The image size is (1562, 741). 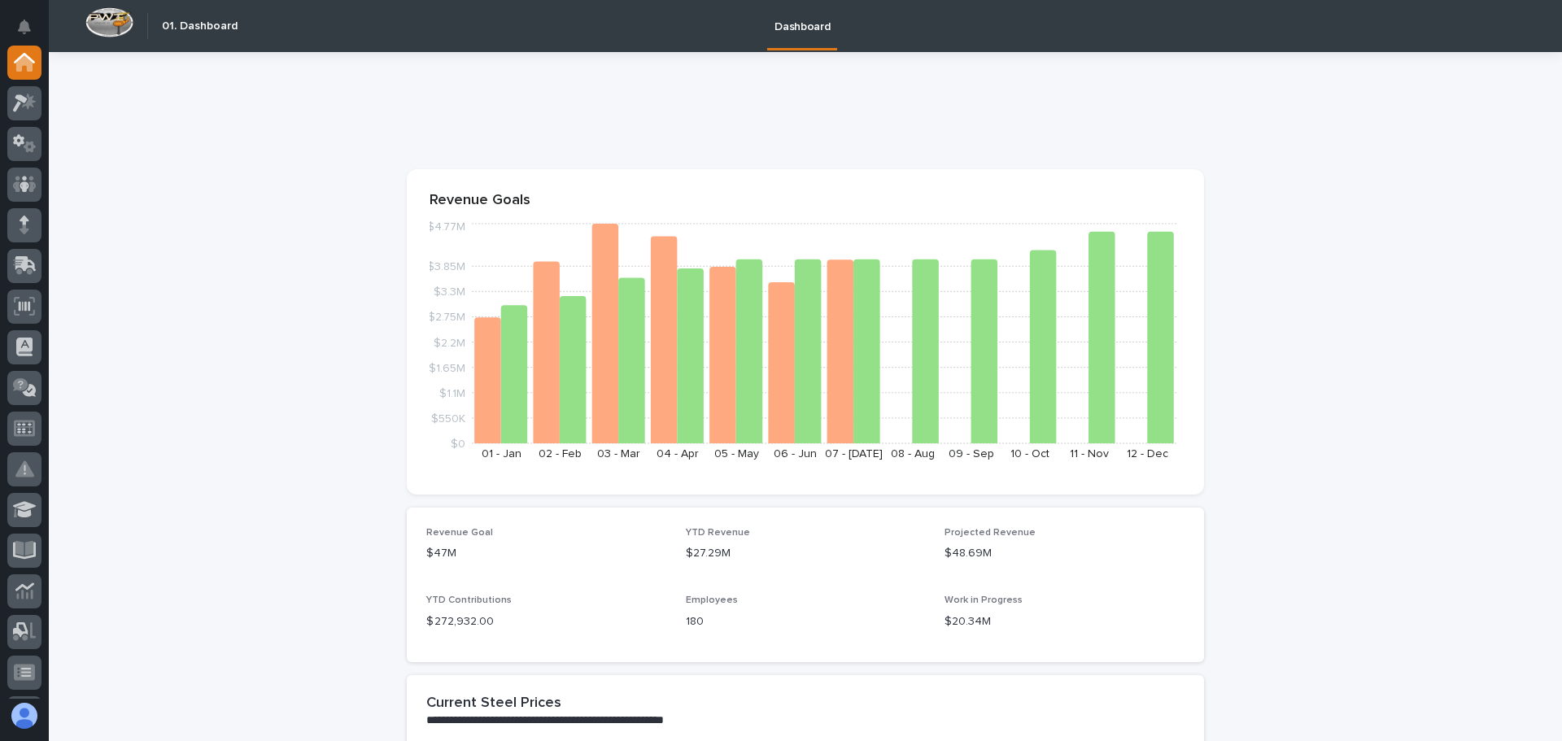 What do you see at coordinates (718, 533) in the screenshot?
I see `span: YTD Revenue` at bounding box center [718, 533].